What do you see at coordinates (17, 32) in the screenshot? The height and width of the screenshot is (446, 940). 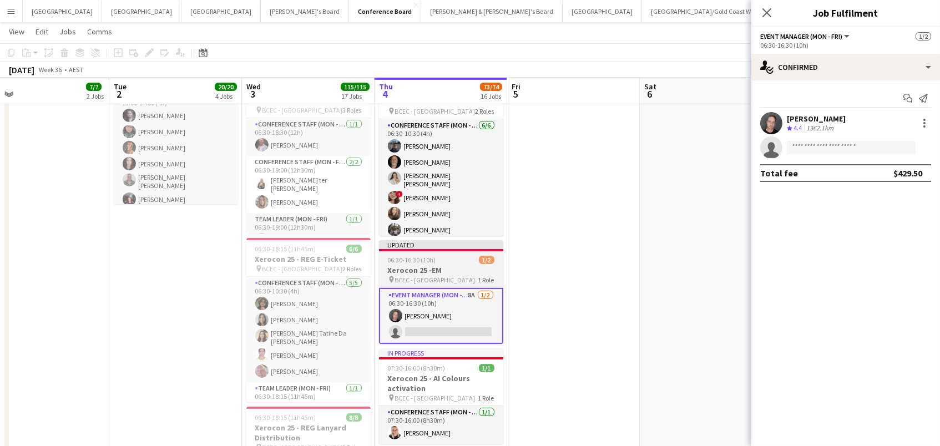 I see `span: View` at bounding box center [17, 32].